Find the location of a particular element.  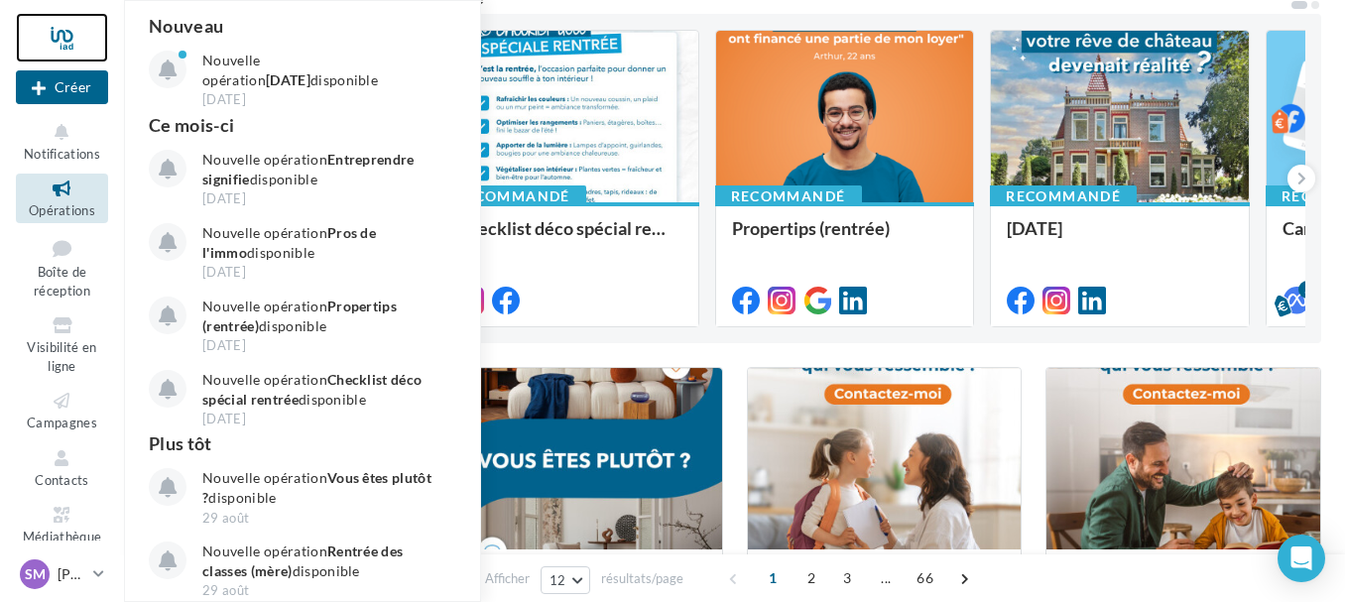

span: Notifications is located at coordinates (61, 154).